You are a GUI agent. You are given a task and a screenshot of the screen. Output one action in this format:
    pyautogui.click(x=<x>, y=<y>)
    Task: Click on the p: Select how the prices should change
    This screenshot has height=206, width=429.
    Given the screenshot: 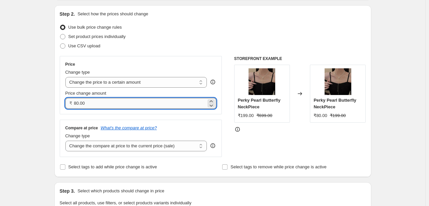 What is the action you would take?
    pyautogui.click(x=113, y=14)
    